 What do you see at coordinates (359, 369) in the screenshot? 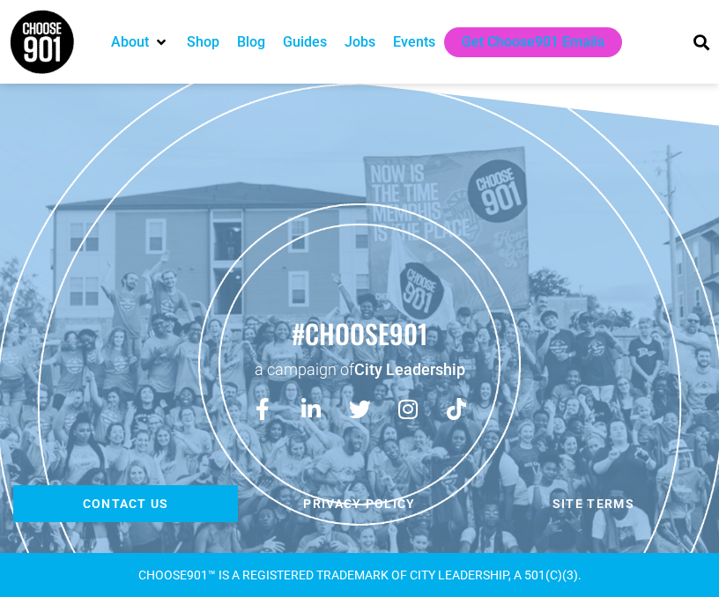
I see `p: a campaign of` at bounding box center [359, 369].